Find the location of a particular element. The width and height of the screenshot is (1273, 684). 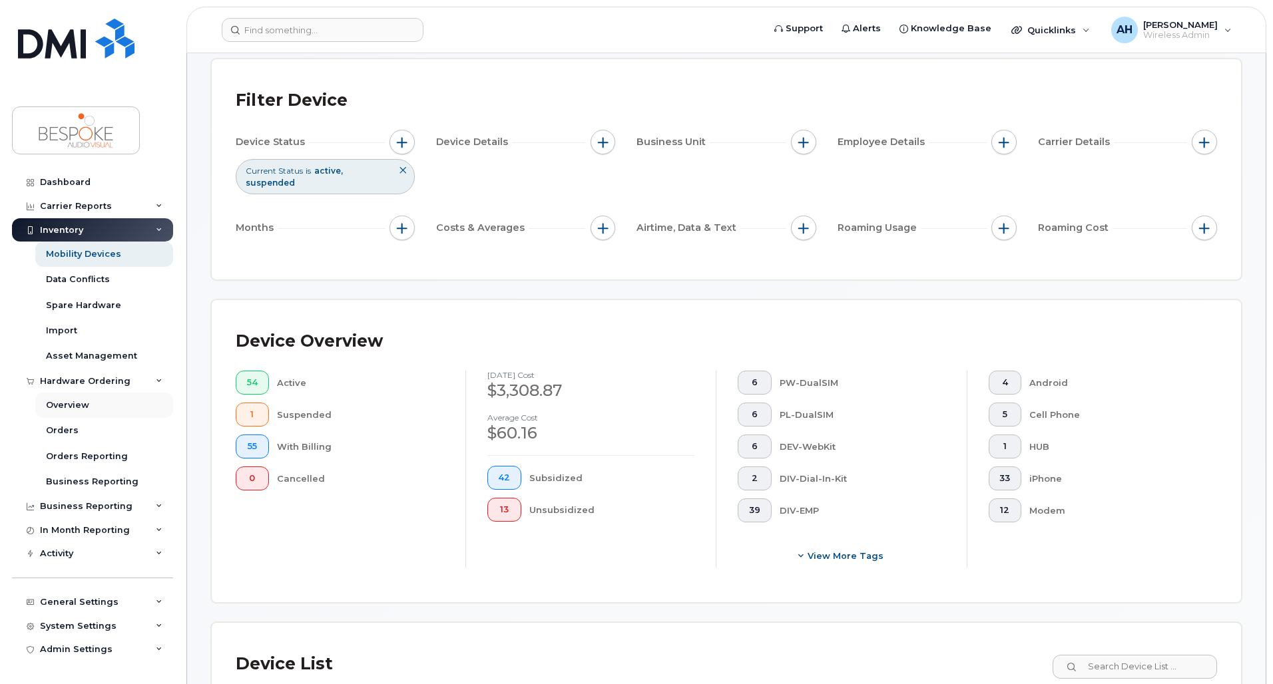

button: 5 is located at coordinates (1005, 415).